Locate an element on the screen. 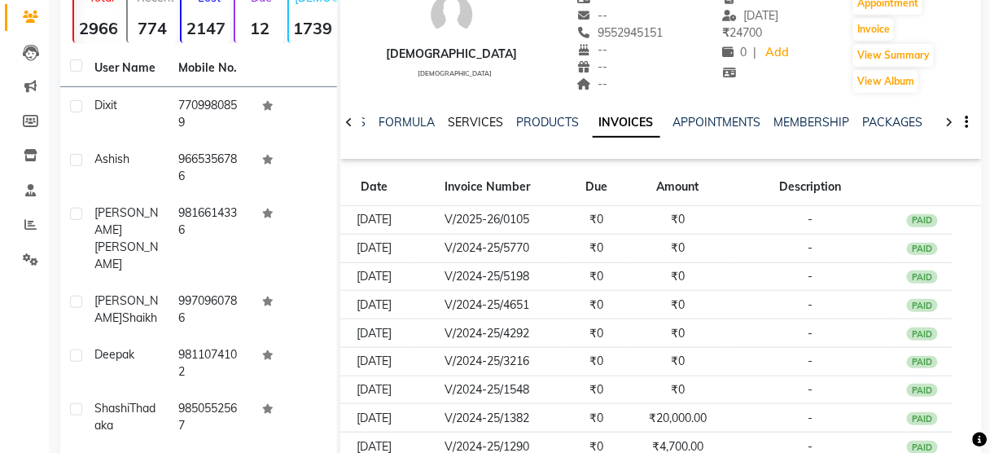 This screenshot has width=990, height=453. span: Shashi is located at coordinates (112, 408).